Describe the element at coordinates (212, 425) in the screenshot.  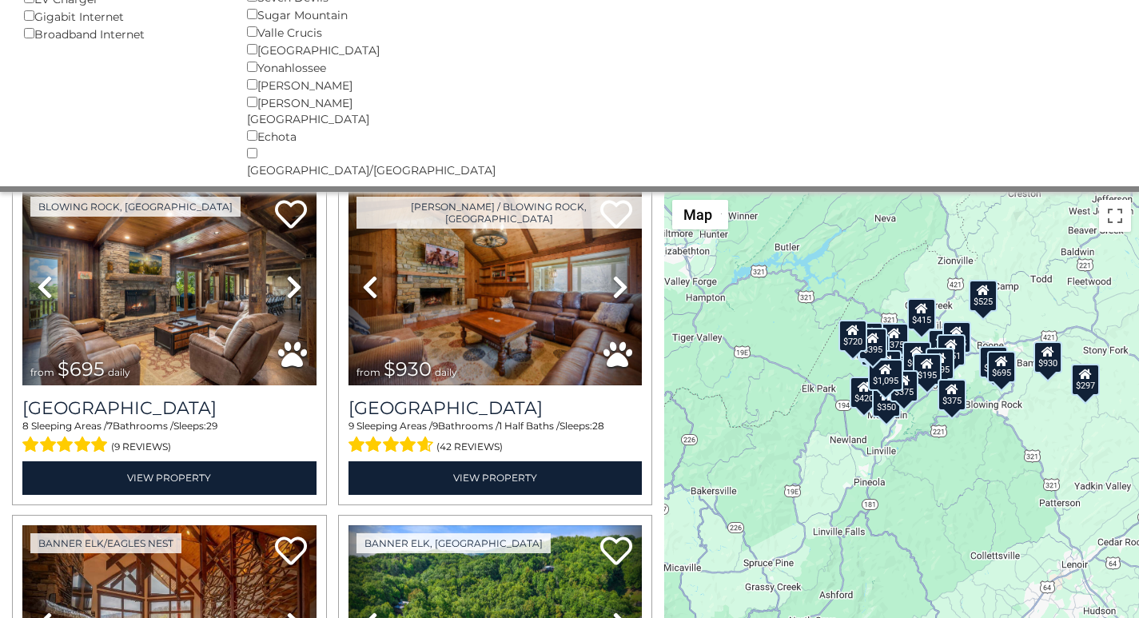
I see `span: 29` at that location.